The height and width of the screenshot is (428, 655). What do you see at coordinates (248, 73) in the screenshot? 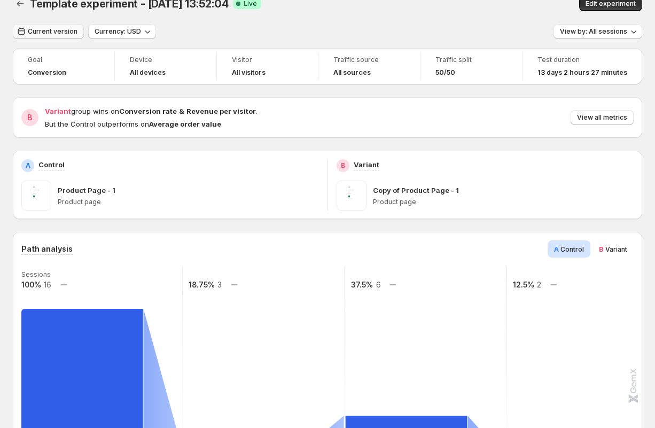
I see `h4: All visitors` at bounding box center [248, 73].